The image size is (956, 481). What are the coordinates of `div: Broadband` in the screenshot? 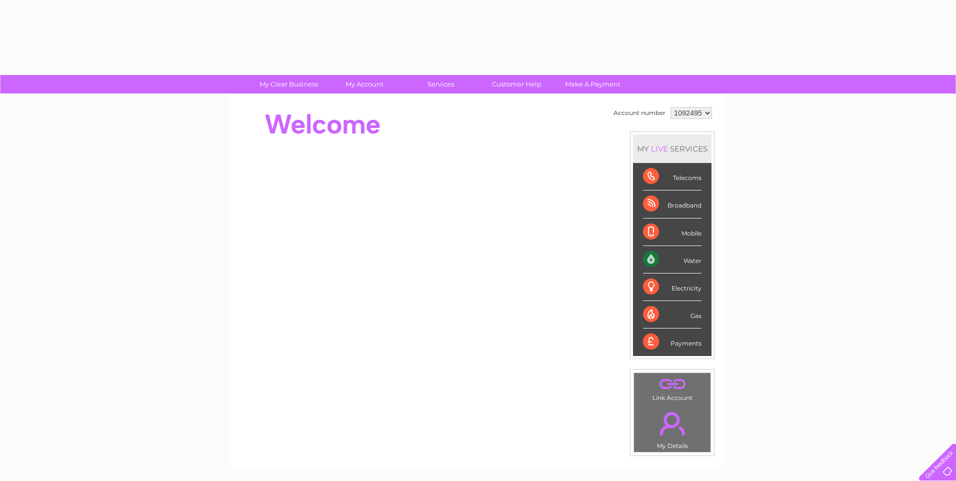 It's located at (672, 204).